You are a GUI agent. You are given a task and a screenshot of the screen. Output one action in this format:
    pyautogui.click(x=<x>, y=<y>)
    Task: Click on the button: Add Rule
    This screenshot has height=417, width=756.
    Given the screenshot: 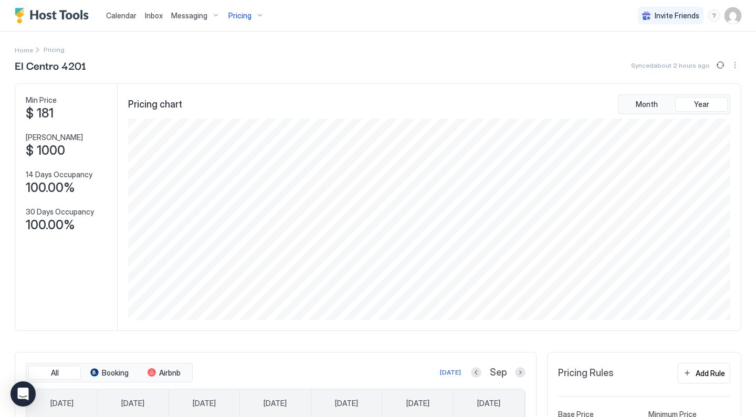 What is the action you would take?
    pyautogui.click(x=704, y=373)
    